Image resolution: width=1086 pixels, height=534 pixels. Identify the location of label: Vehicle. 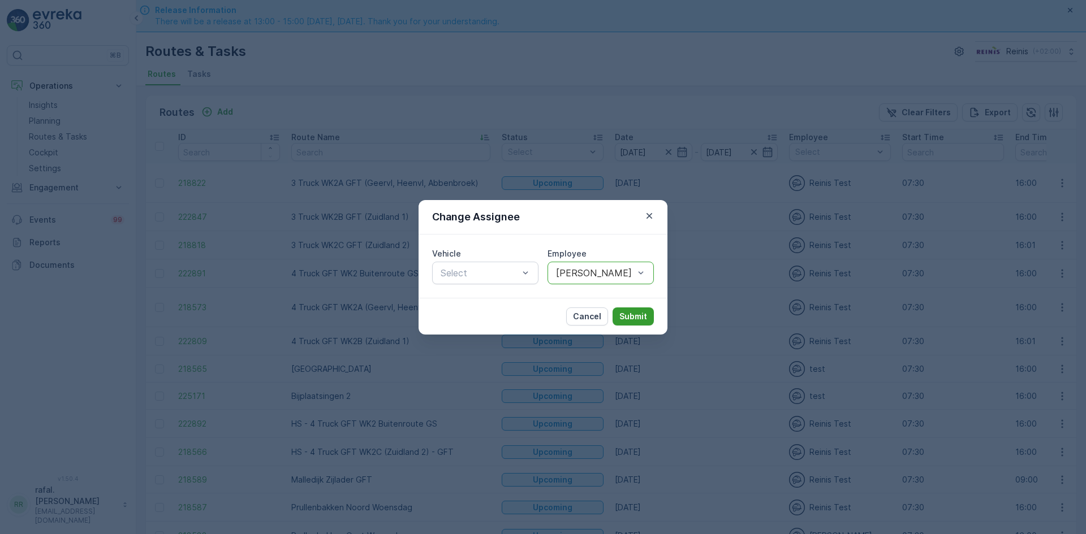
(446, 253).